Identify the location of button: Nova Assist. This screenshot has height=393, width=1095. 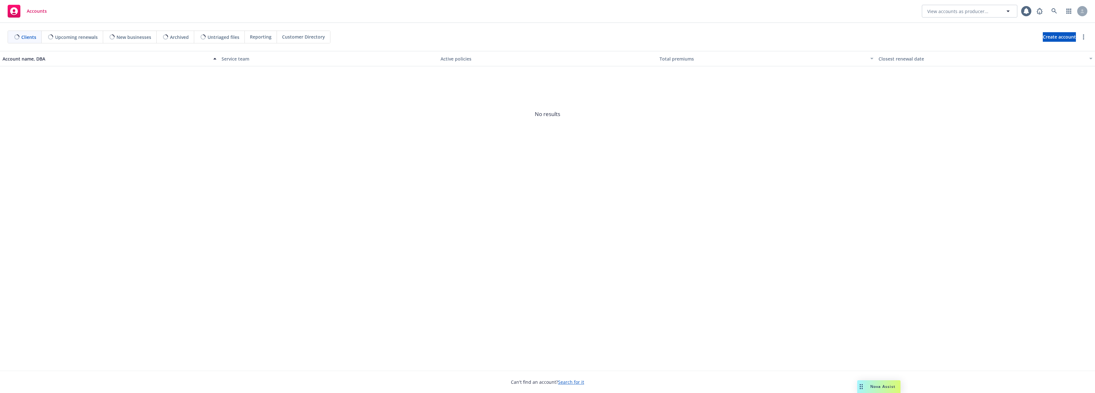
(879, 386).